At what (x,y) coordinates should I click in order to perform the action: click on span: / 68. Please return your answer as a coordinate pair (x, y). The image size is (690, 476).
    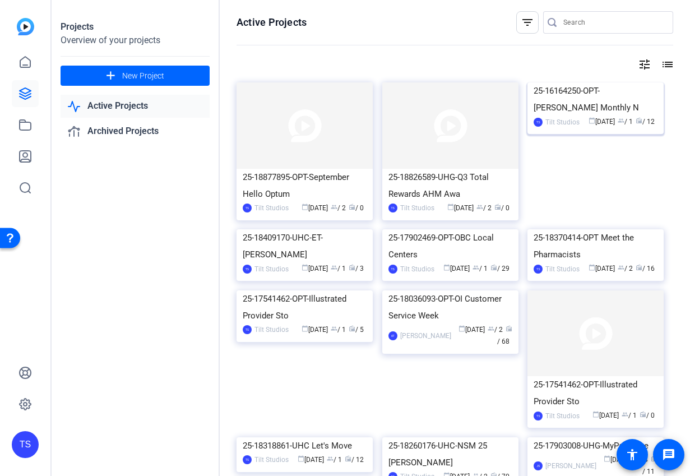
    Looking at the image, I should click on (505, 335).